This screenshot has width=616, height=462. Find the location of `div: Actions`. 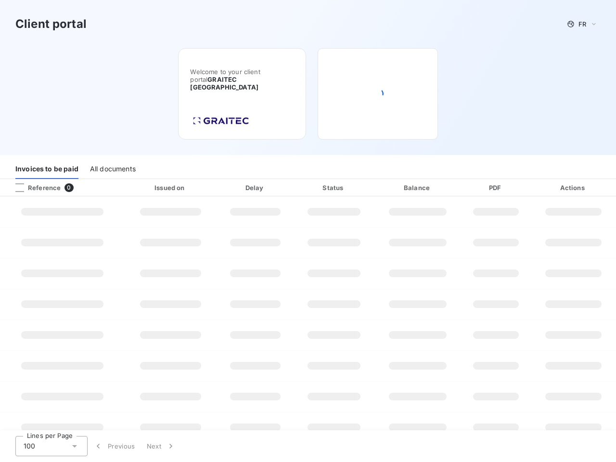

div: Actions is located at coordinates (573, 188).